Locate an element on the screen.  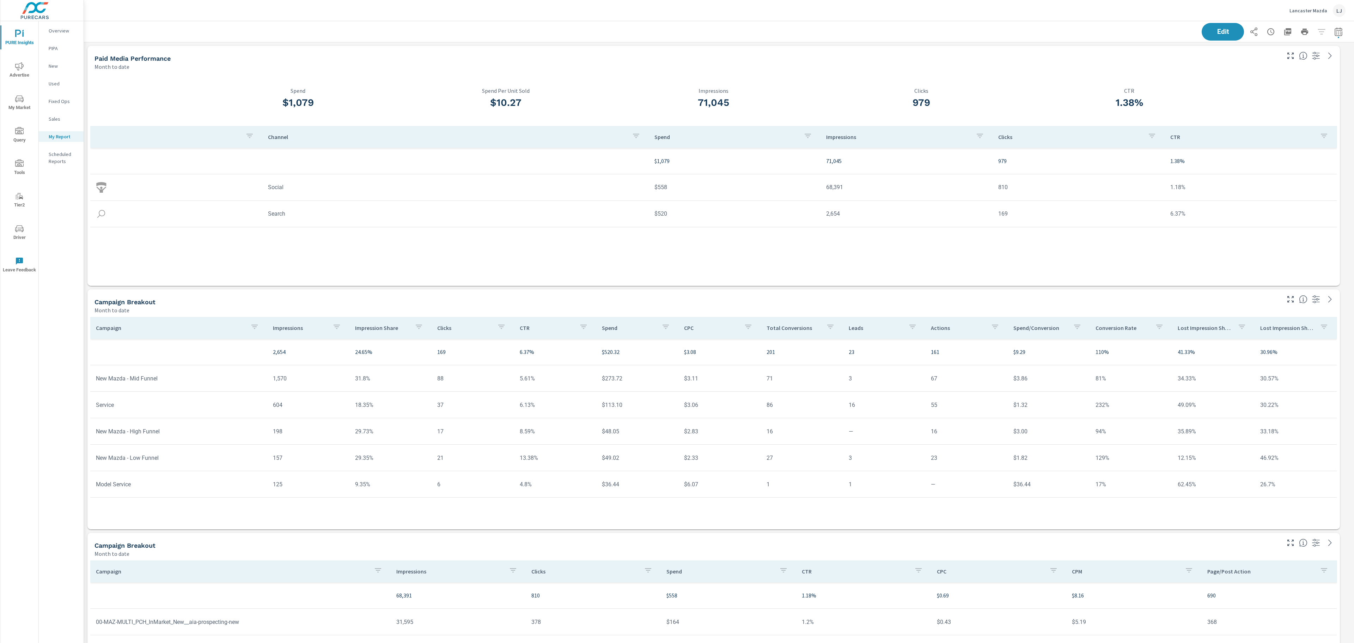
p: Fixed Ops is located at coordinates (63, 101).